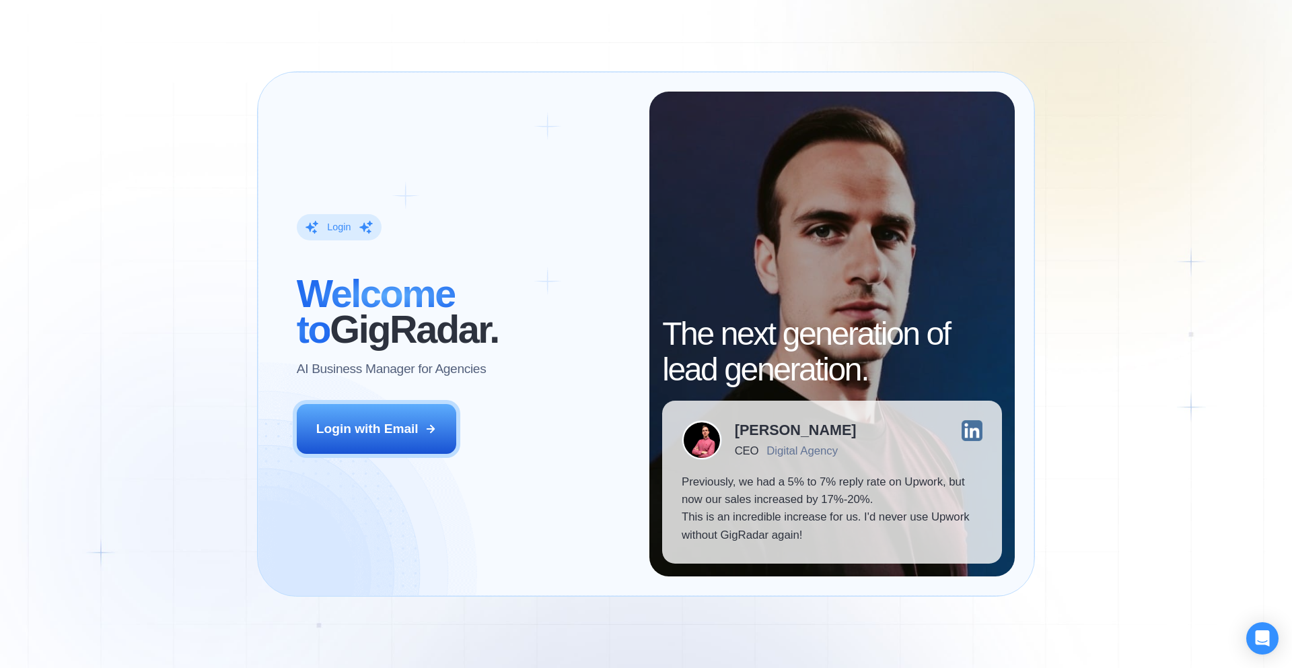 Image resolution: width=1292 pixels, height=668 pixels. Describe the element at coordinates (802, 450) in the screenshot. I see `div: Digital Agency` at that location.